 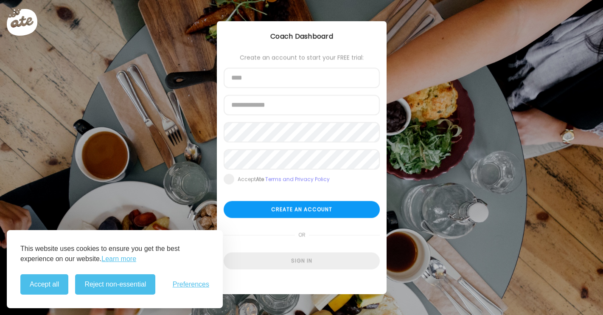 I want to click on div: Accept, so click(x=283, y=179).